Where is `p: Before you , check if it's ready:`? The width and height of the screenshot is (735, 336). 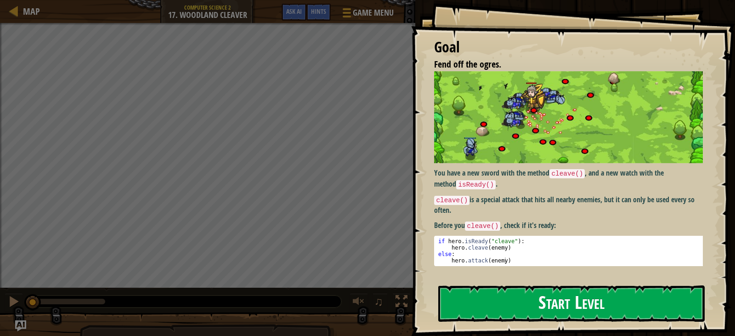
p: Before you , check if it's ready: is located at coordinates (572, 226).